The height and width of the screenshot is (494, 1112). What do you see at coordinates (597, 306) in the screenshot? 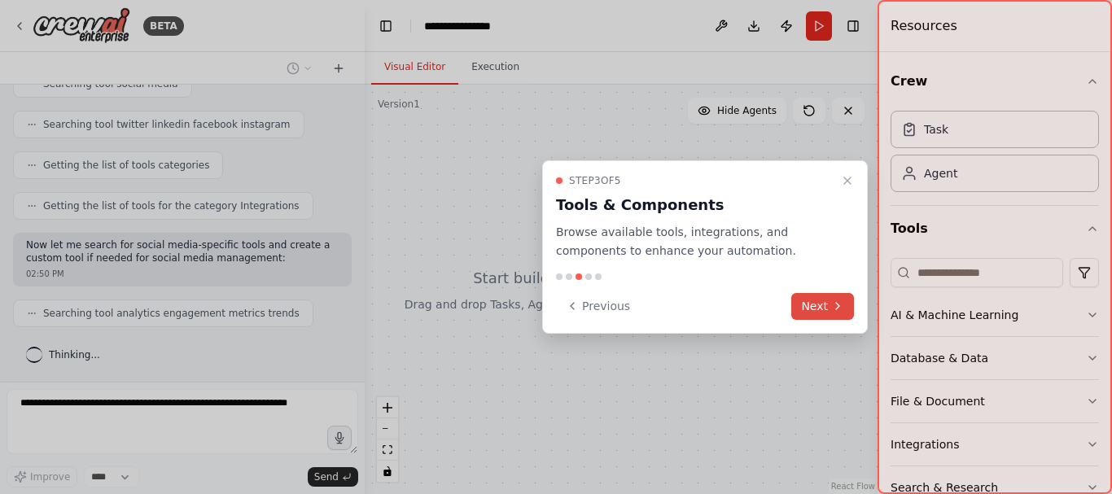
I see `button: Previous` at bounding box center [597, 306].